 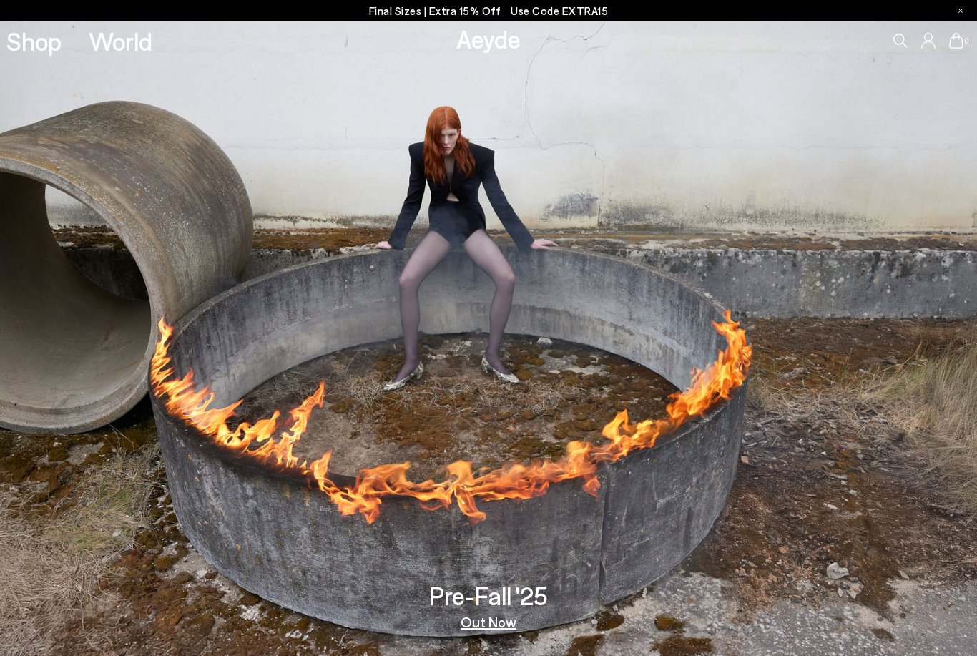 What do you see at coordinates (488, 11) in the screenshot?
I see `p: Final Sizes | Extra 15% Off` at bounding box center [488, 11].